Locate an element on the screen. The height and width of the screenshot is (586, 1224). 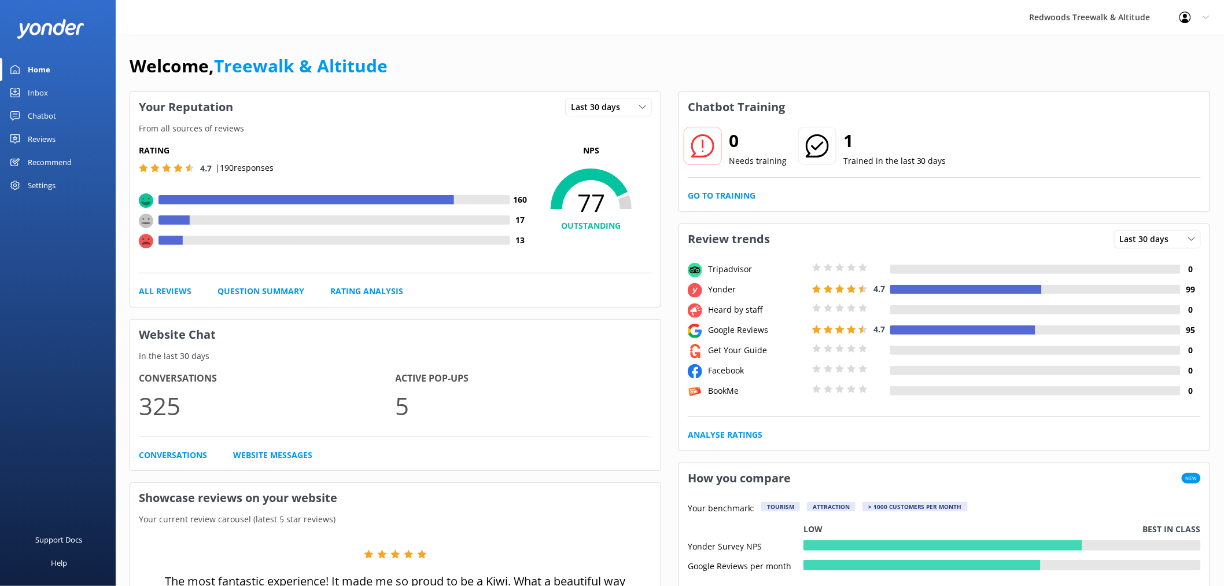
div: Recommend is located at coordinates (50, 162).